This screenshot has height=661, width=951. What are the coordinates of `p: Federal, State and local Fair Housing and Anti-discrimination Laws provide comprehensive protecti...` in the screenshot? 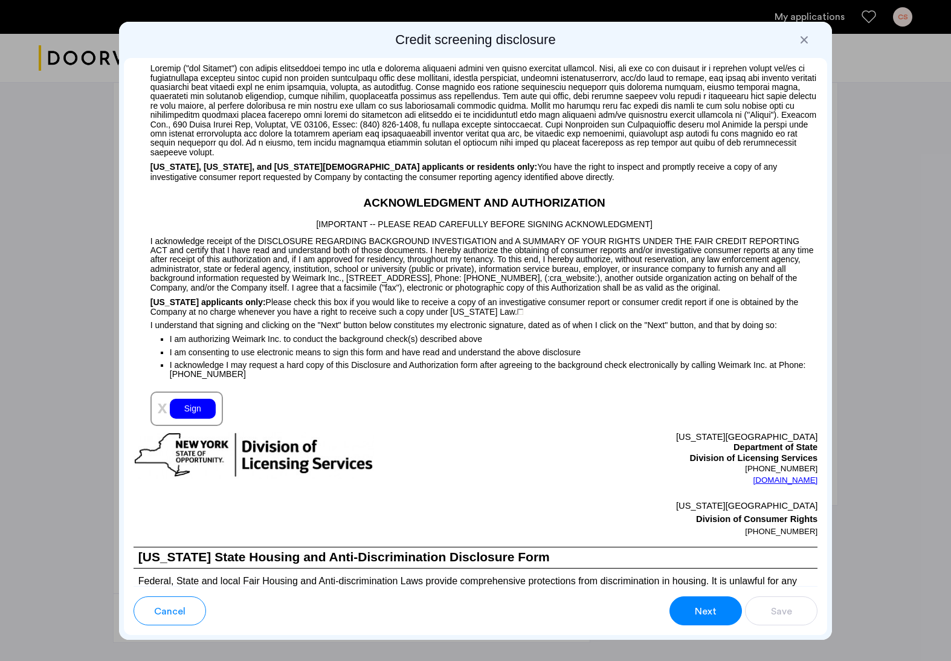 It's located at (476, 598).